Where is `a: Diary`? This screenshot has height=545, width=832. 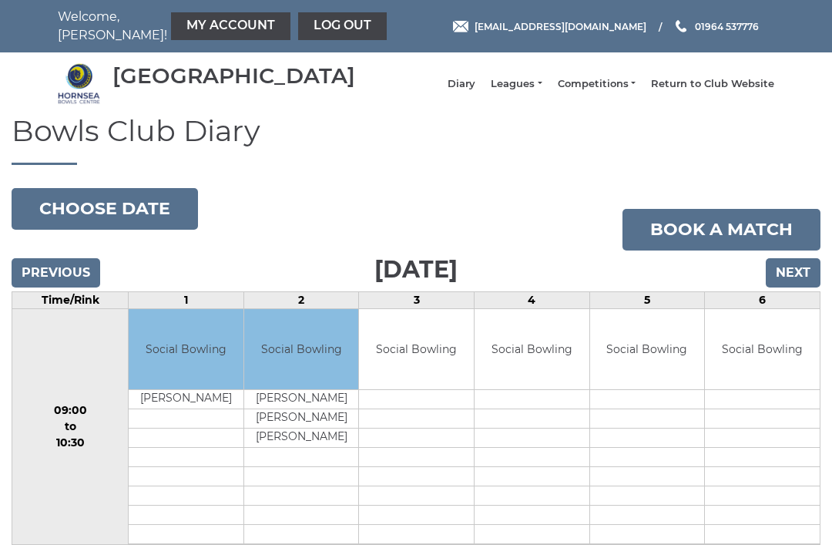
a: Diary is located at coordinates (461, 84).